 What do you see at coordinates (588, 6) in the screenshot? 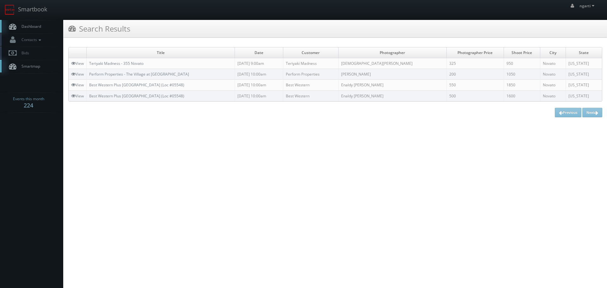
I see `span: ngarti` at bounding box center [588, 6].